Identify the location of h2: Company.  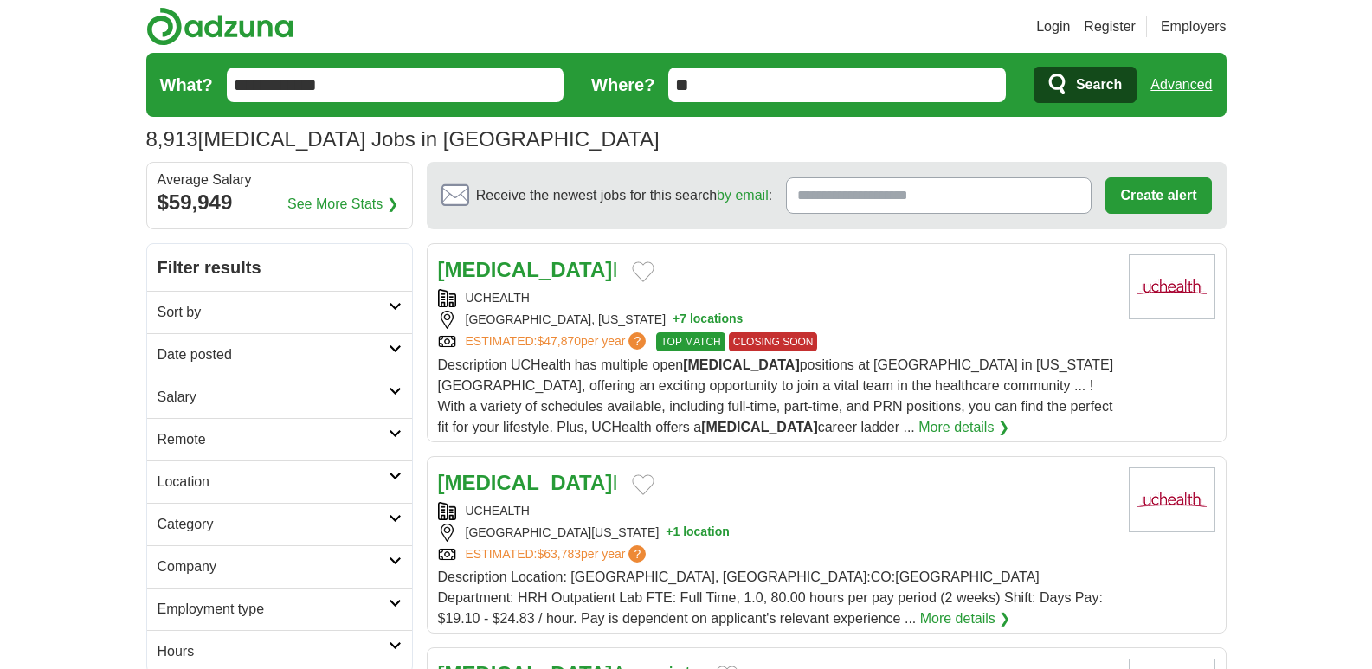
(273, 567).